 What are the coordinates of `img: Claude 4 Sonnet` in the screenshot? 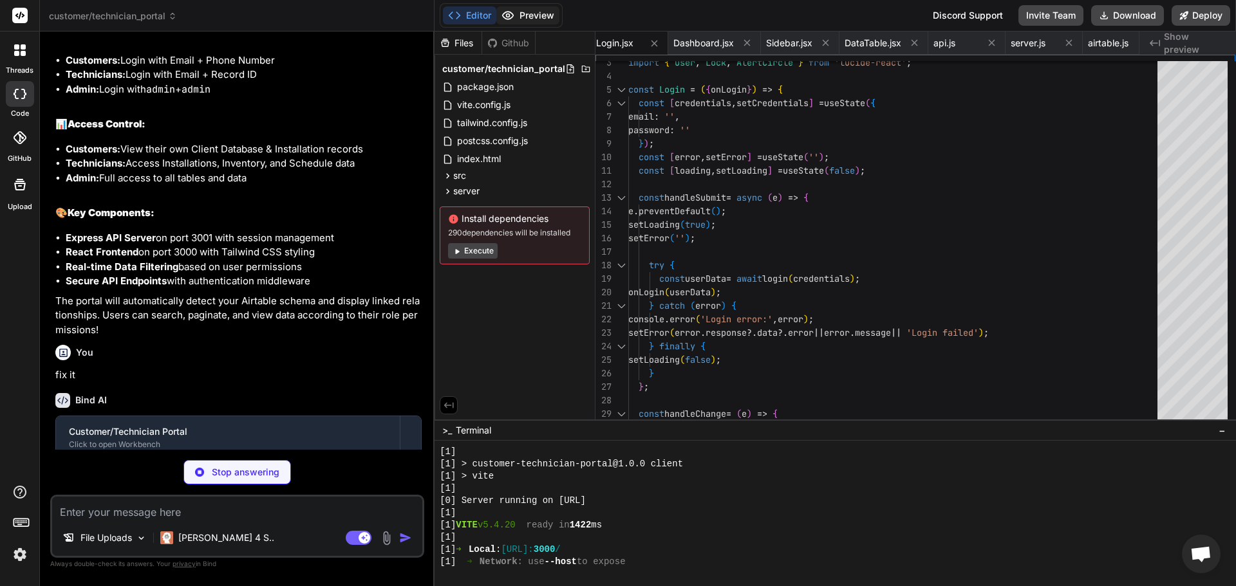 It's located at (167, 538).